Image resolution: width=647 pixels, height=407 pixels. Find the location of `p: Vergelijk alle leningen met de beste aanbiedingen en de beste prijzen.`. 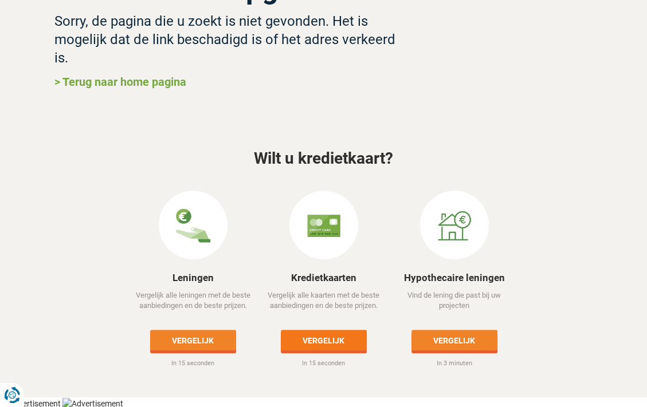

p: Vergelijk alle leningen met de beste aanbiedingen en de beste prijzen. is located at coordinates (193, 306).